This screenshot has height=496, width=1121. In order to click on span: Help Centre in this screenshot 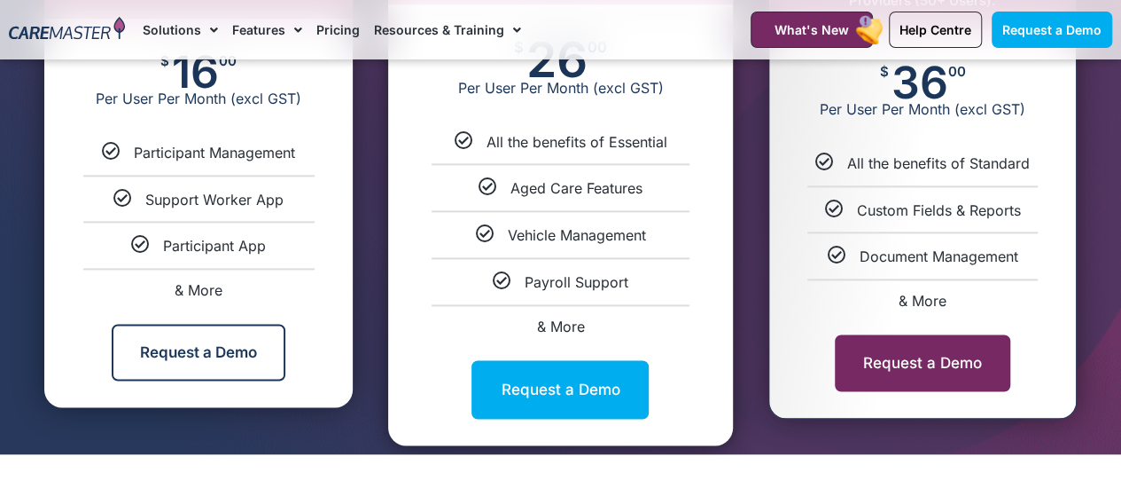, I will do `click(935, 29)`.